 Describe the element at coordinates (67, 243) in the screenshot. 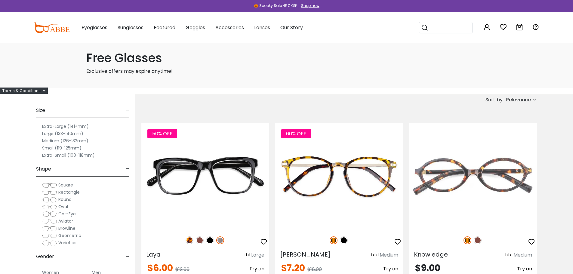

I see `span: Varieties` at that location.